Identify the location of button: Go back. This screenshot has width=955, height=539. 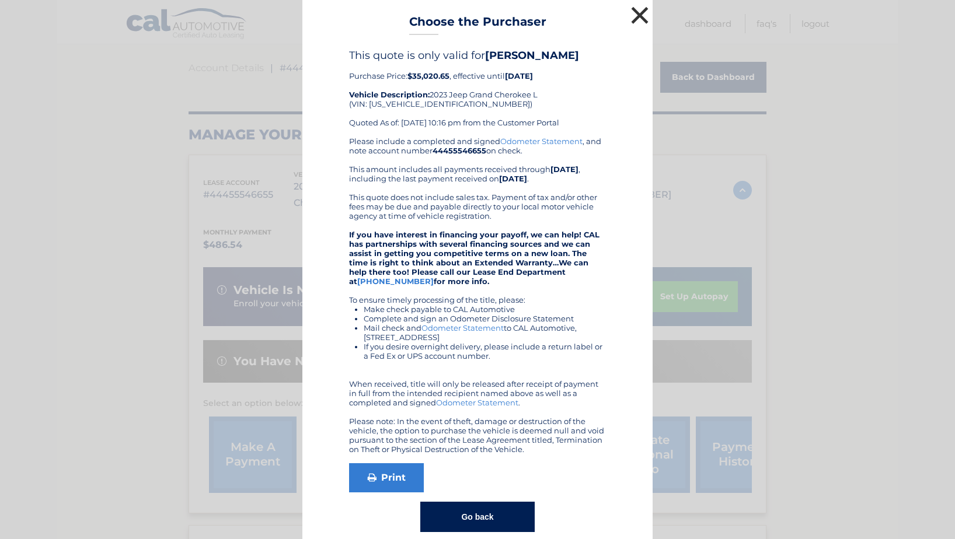
(477, 517).